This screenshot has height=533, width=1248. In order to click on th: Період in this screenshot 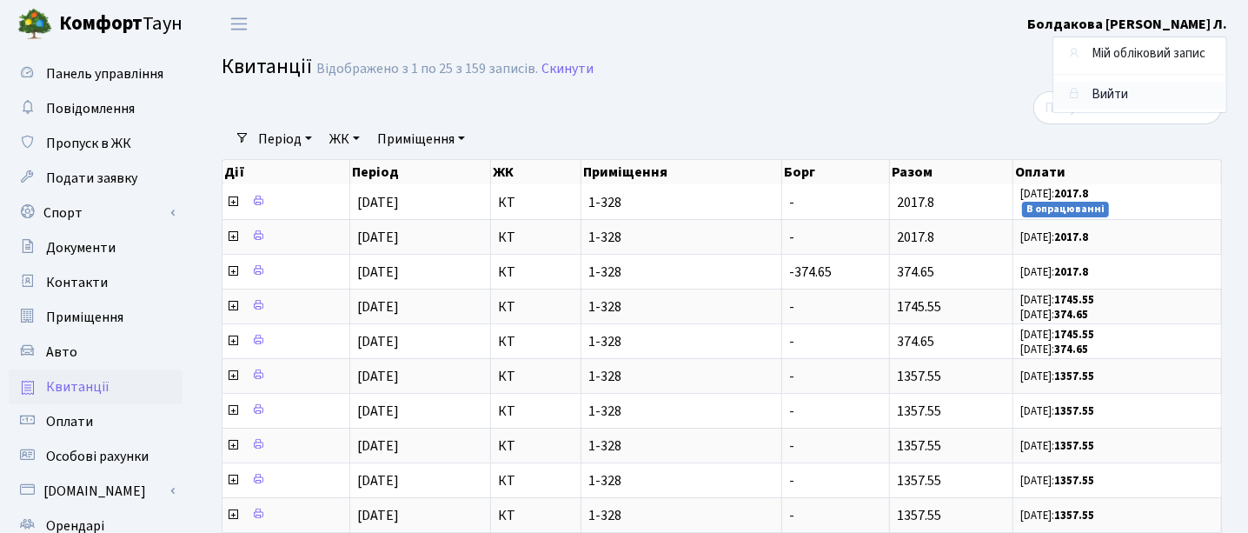, I will do `click(421, 172)`.